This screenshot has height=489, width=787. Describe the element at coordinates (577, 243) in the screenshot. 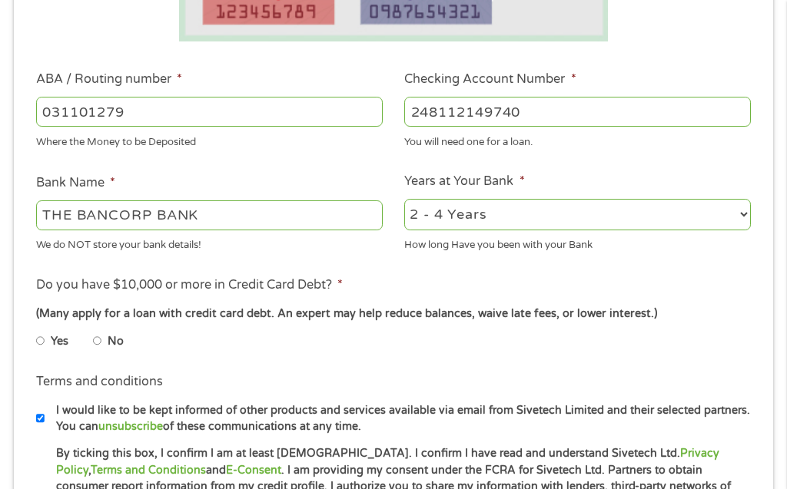

I see `div: How long Have you been with your Bank` at that location.